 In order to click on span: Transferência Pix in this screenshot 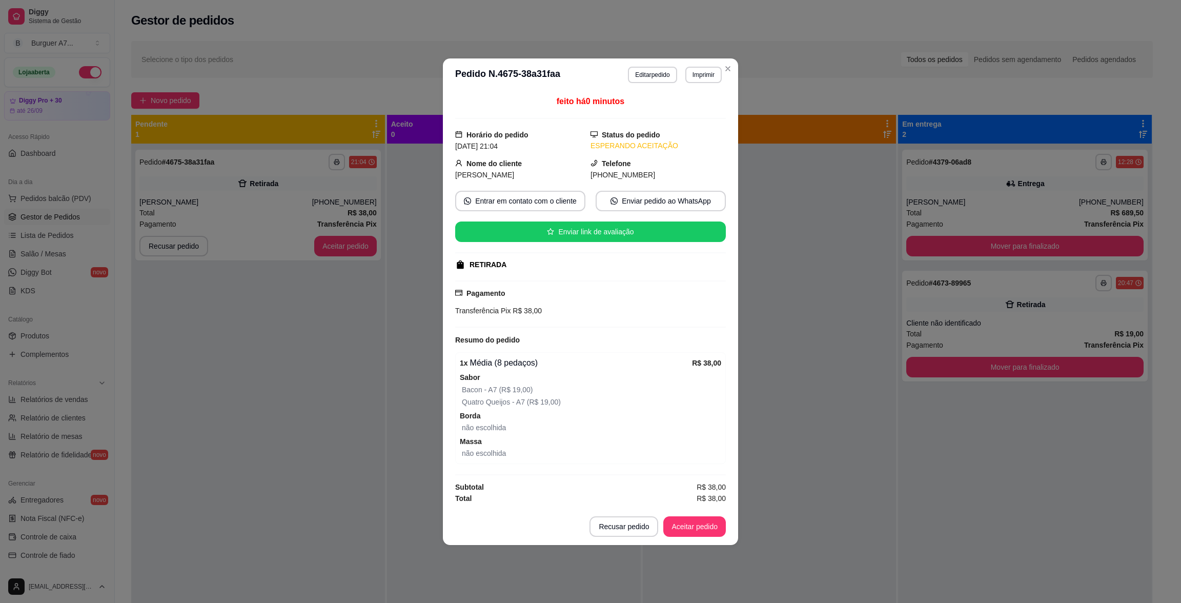, I will do `click(483, 311)`.